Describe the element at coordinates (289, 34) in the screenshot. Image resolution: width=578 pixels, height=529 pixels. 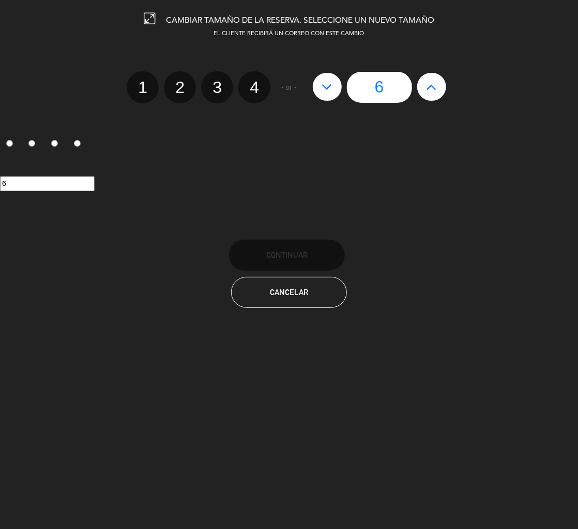
I see `span: EL CLIENTE RECIBIRÁ UN CORREO CON ESTE CAMBIO` at that location.